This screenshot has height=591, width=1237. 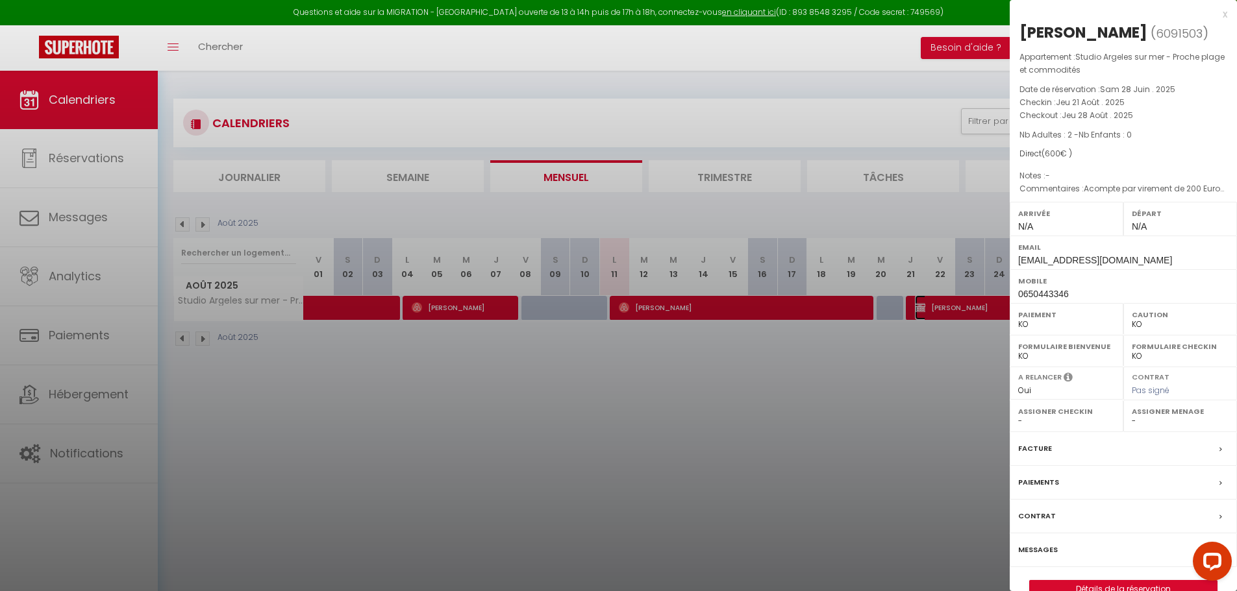 What do you see at coordinates (1179, 315) in the screenshot?
I see `label: Caution` at bounding box center [1179, 315].